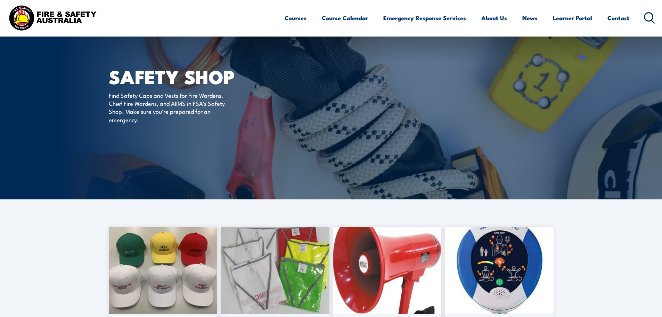 The image size is (662, 317). I want to click on a: Contact, so click(618, 18).